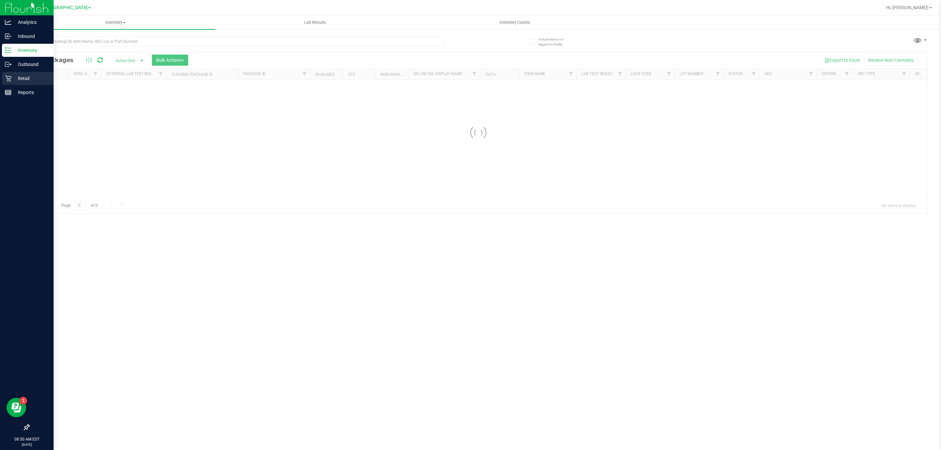 The width and height of the screenshot is (941, 450). What do you see at coordinates (555, 42) in the screenshot?
I see `span: Include items not tagged for facility` at bounding box center [555, 42].